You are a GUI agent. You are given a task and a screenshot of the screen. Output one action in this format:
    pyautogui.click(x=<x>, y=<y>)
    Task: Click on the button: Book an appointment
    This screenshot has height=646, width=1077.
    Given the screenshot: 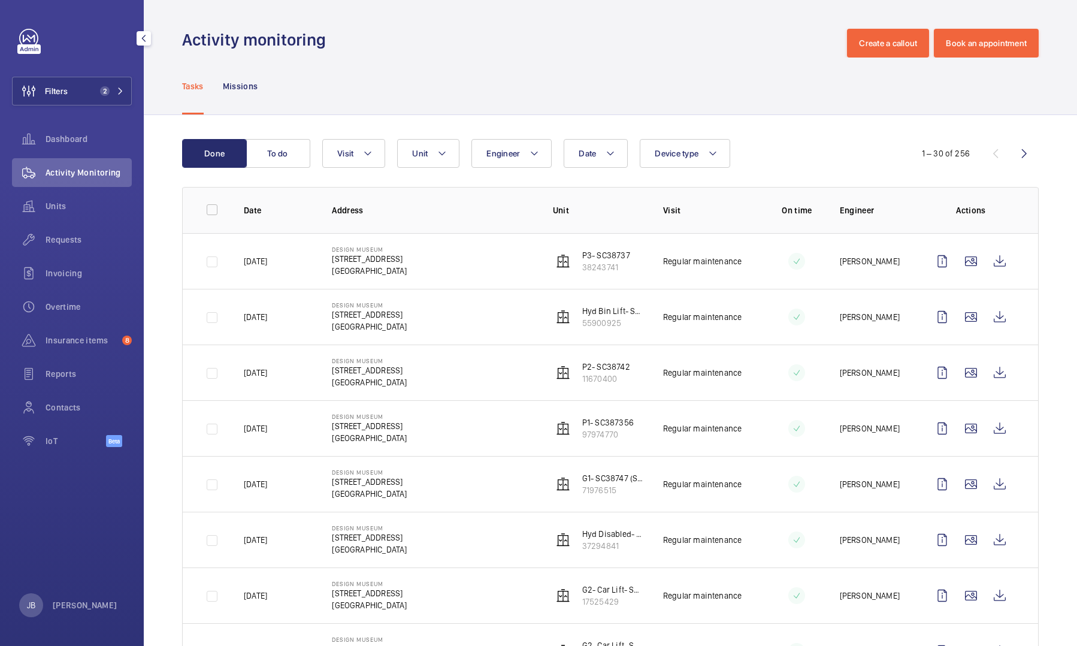 What is the action you would take?
    pyautogui.click(x=986, y=43)
    